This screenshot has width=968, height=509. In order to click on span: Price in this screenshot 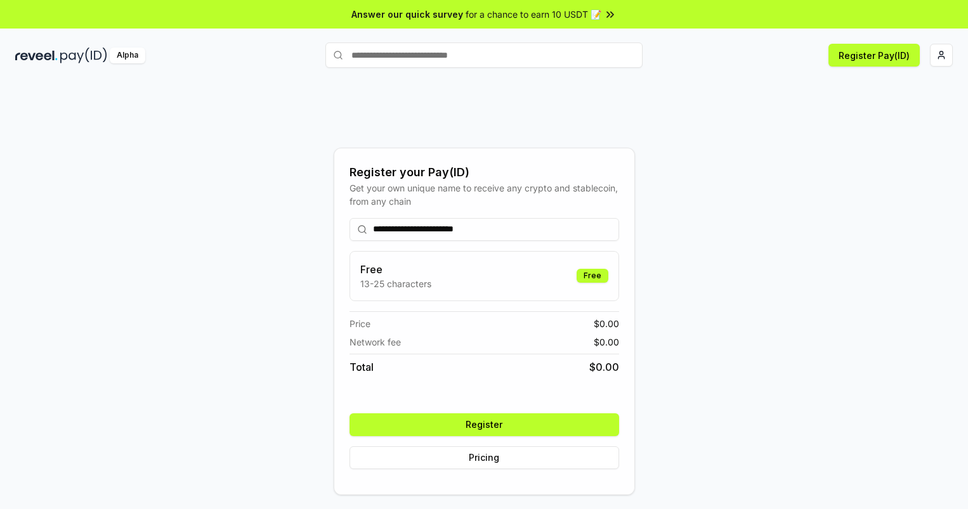, I will do `click(360, 323)`.